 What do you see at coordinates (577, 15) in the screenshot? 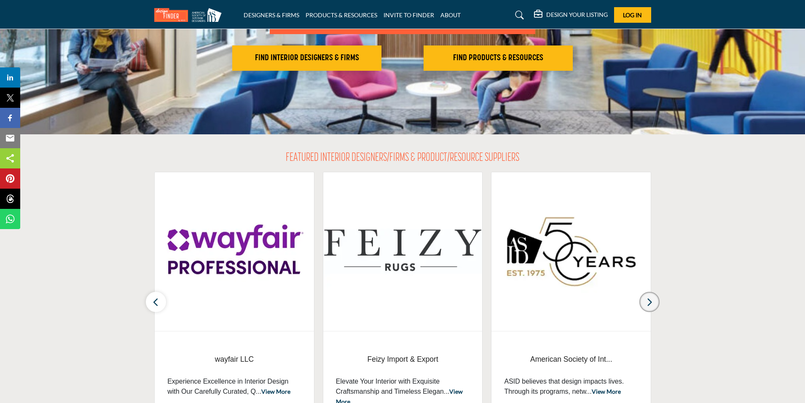
I see `h5: DESIGN YOUR LISTING` at bounding box center [577, 15].